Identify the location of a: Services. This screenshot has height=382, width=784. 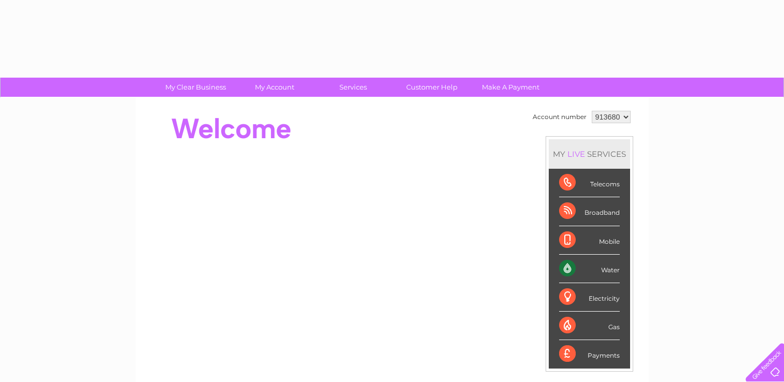
(353, 87).